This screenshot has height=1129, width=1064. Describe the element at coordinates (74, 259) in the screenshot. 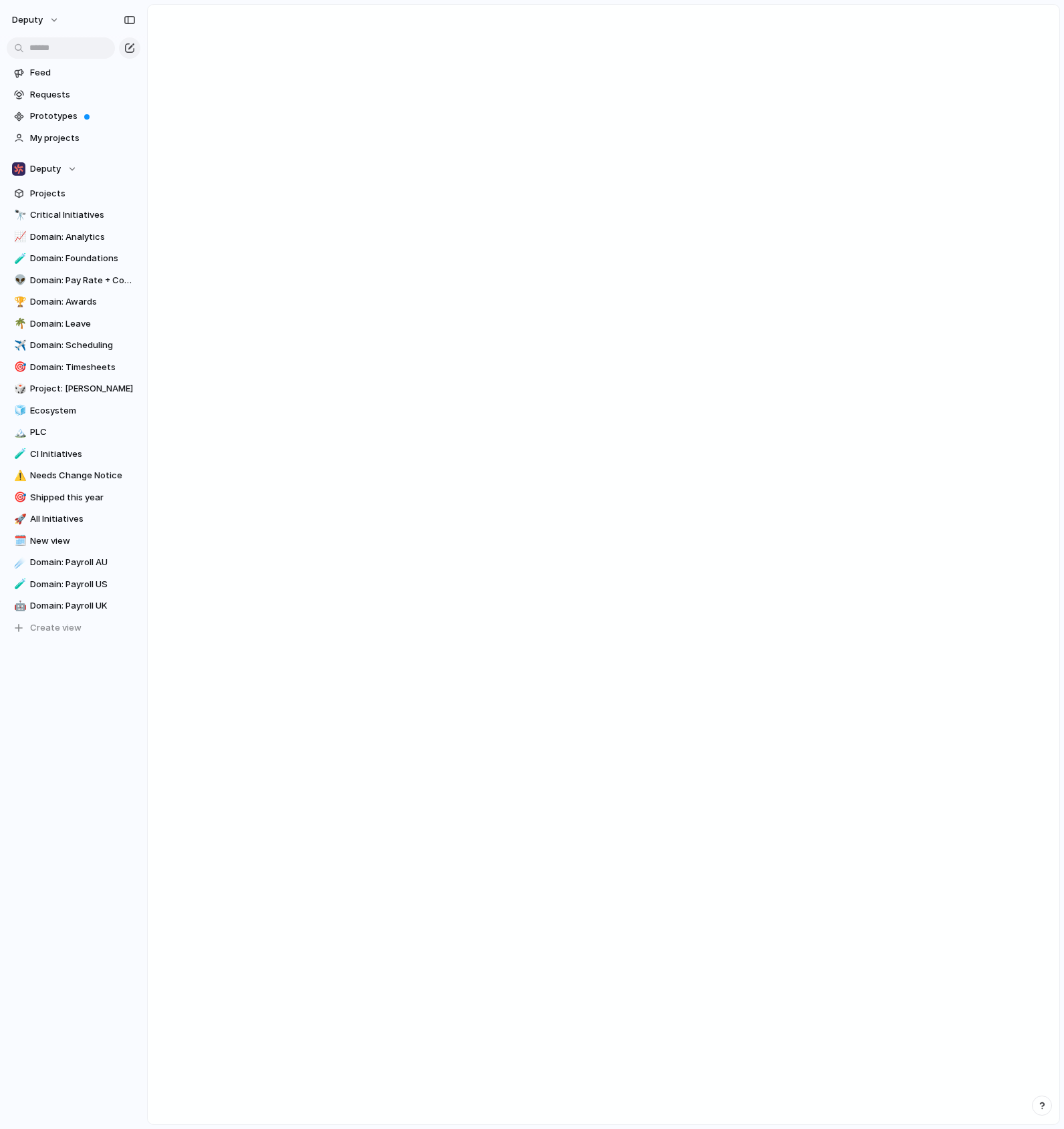

I see `a: 🧪Domain: Foundations` at that location.